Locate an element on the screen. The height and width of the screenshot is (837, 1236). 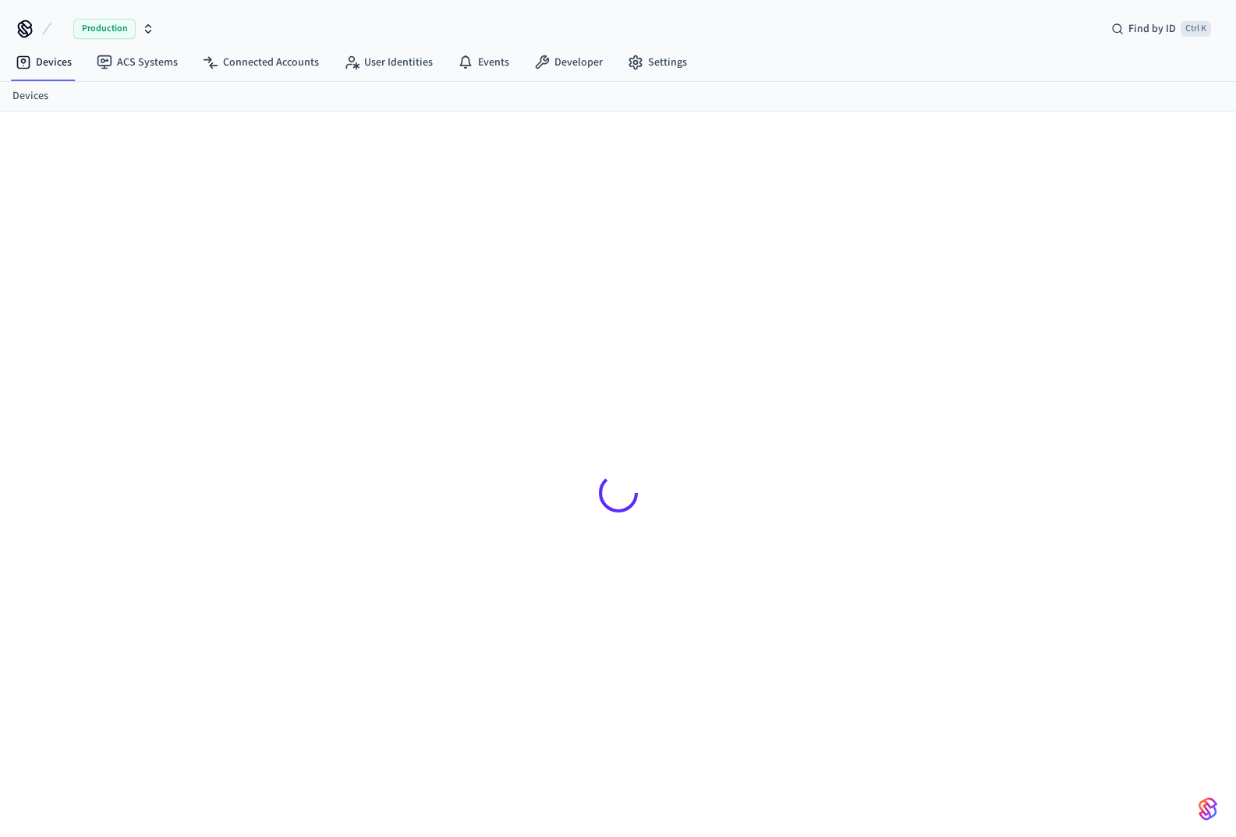
a: Events is located at coordinates (483, 62).